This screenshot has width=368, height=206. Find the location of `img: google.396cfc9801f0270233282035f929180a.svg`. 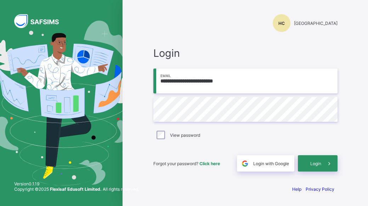

img: google.396cfc9801f0270233282035f929180a.svg is located at coordinates (245, 163).